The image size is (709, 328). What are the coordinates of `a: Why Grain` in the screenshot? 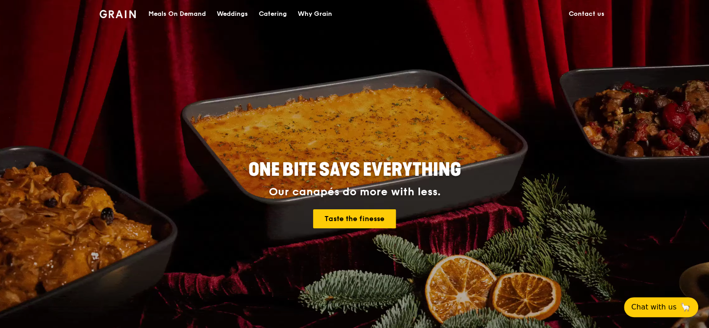 It's located at (315, 14).